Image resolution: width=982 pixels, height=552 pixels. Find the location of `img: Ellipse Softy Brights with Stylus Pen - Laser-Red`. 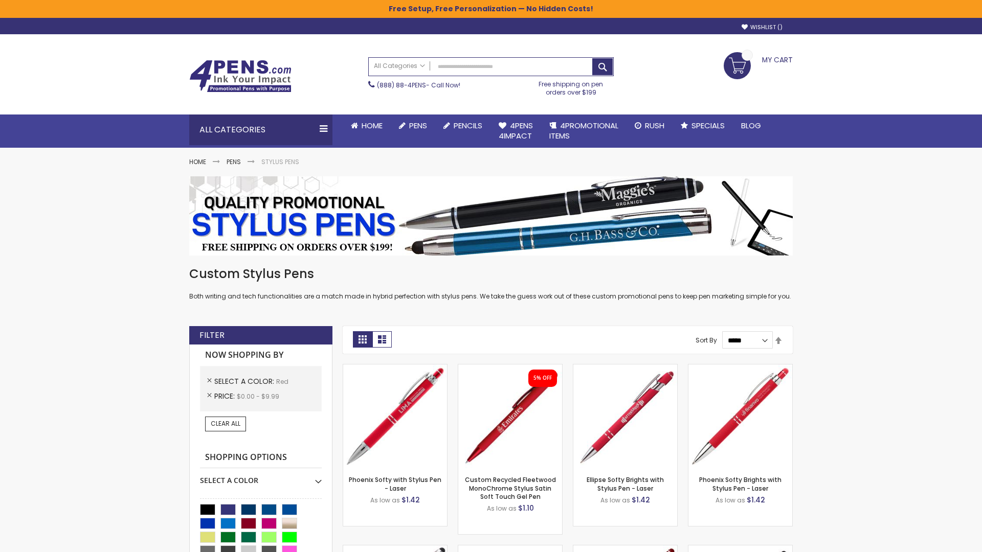

img: Ellipse Softy Brights with Stylus Pen - Laser-Red is located at coordinates (625, 416).